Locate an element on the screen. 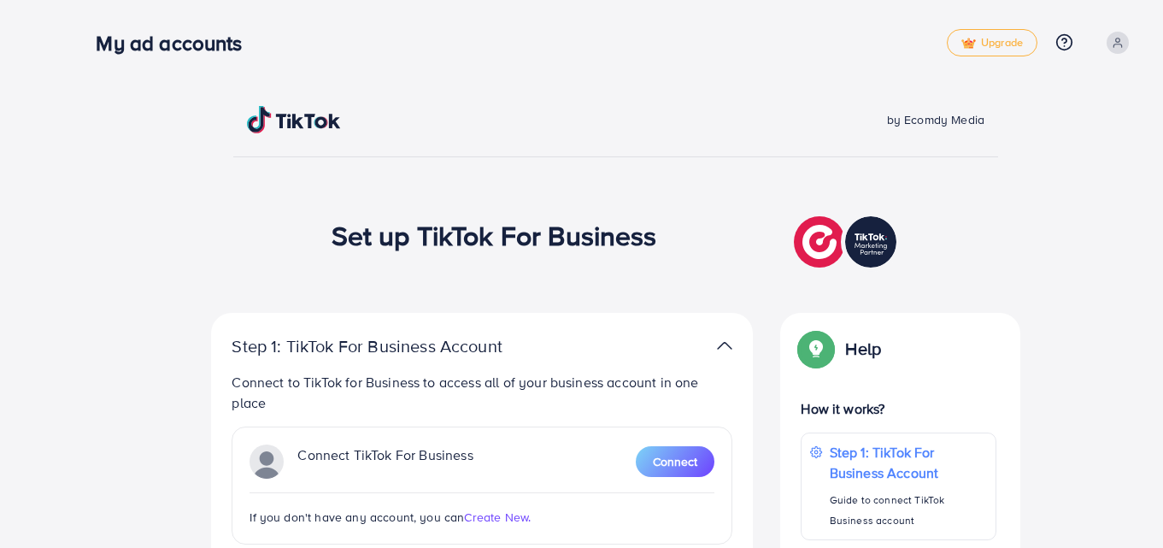 Image resolution: width=1163 pixels, height=548 pixels. h1: Set up TikTok For Business is located at coordinates (494, 235).